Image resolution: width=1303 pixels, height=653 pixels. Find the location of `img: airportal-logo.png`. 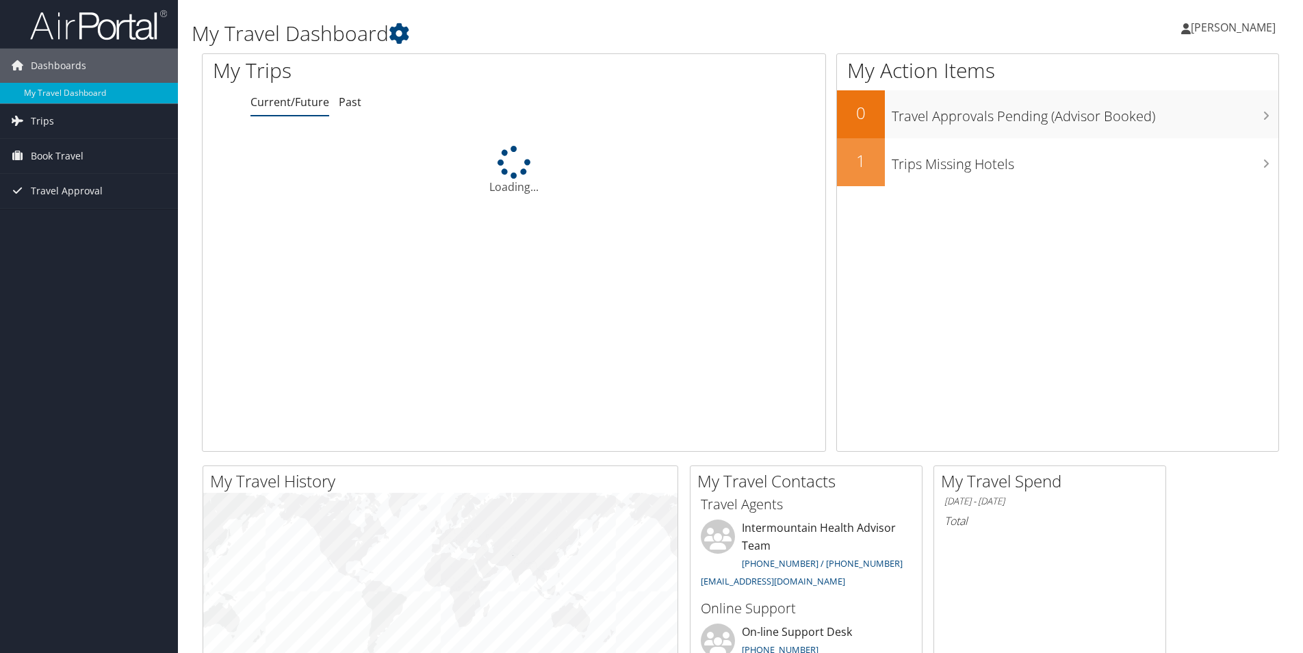

img: airportal-logo.png is located at coordinates (99, 25).